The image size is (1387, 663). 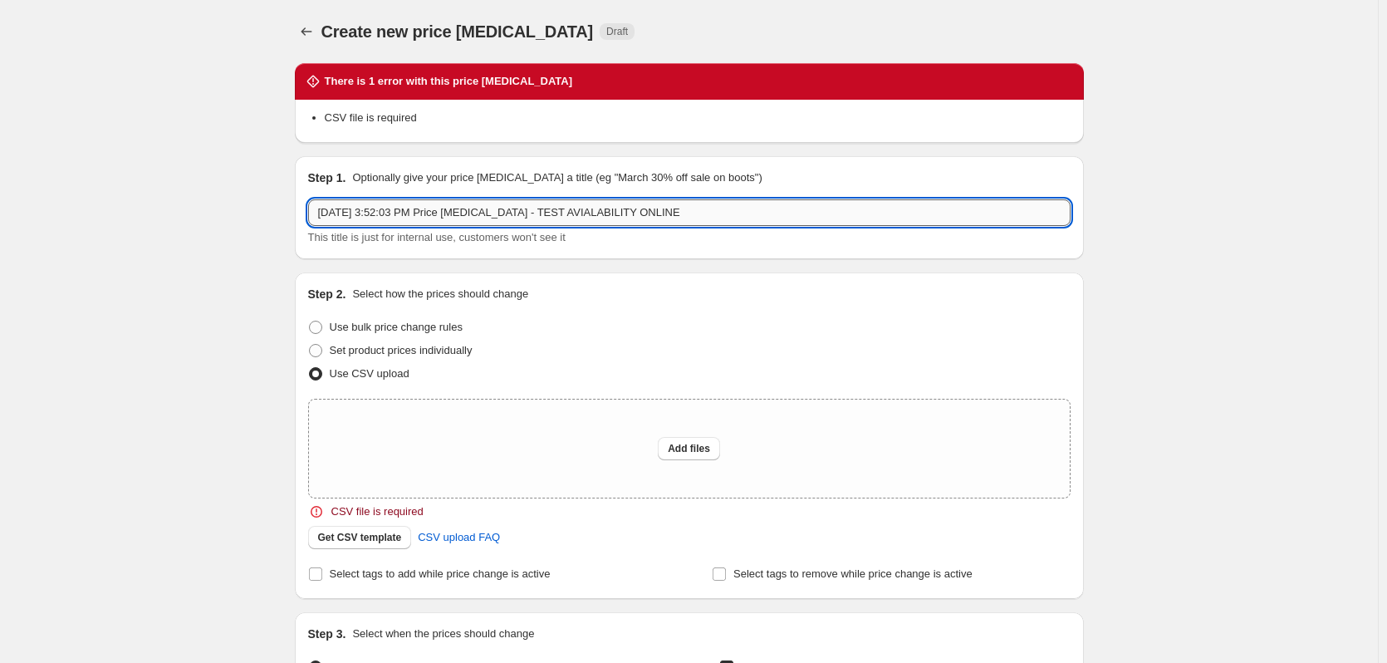 I want to click on span: Get CSV template, so click(x=360, y=537).